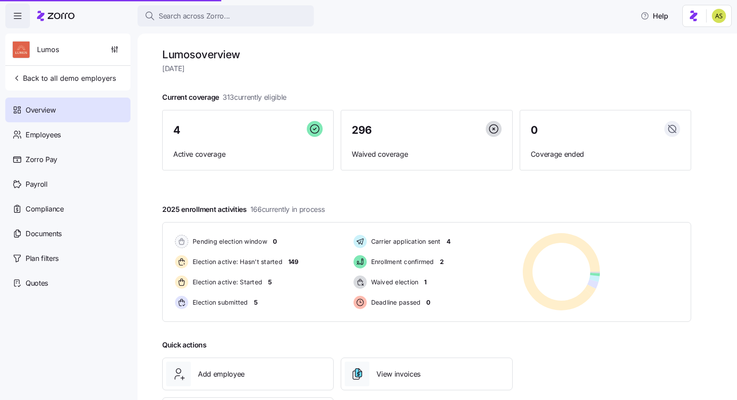  I want to click on span: Carrier application sent, so click(405, 241).